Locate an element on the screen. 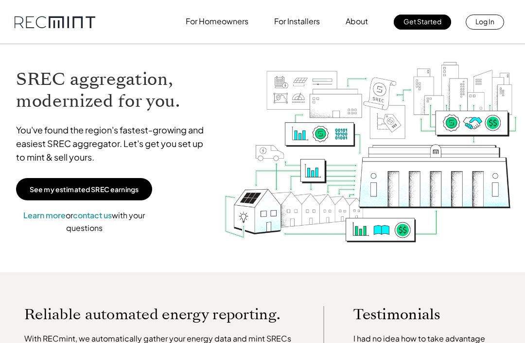  p: or with your questions is located at coordinates (84, 222).